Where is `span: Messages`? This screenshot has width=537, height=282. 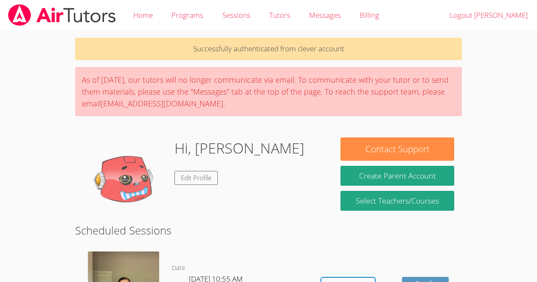
span: Messages is located at coordinates (325, 15).